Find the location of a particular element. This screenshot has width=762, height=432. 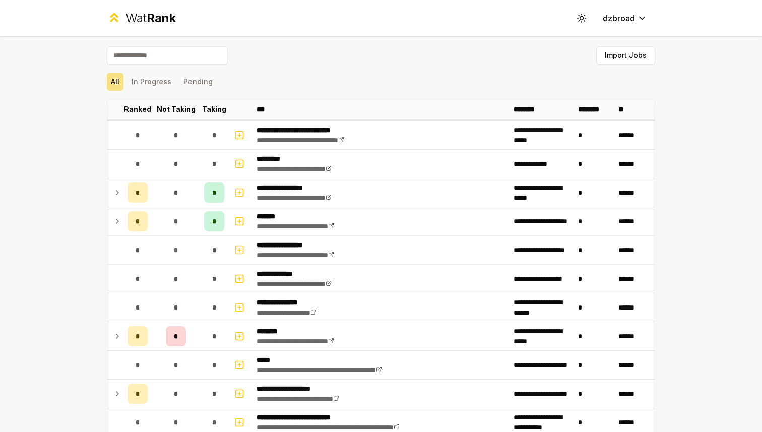

a: WatRank is located at coordinates (141, 18).